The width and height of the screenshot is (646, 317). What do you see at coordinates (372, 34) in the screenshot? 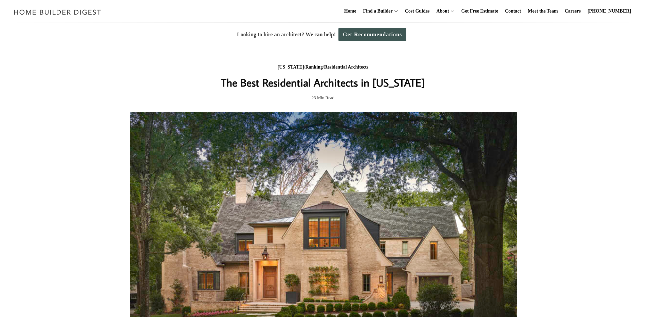
I see `a: Get Recommendations` at bounding box center [372, 34].